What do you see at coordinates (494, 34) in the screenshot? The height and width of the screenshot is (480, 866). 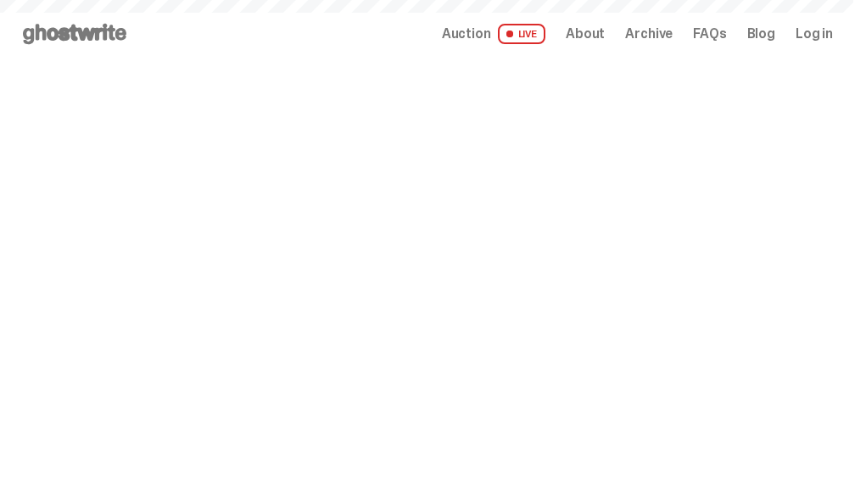 I see `a: Auction LIVE` at bounding box center [494, 34].